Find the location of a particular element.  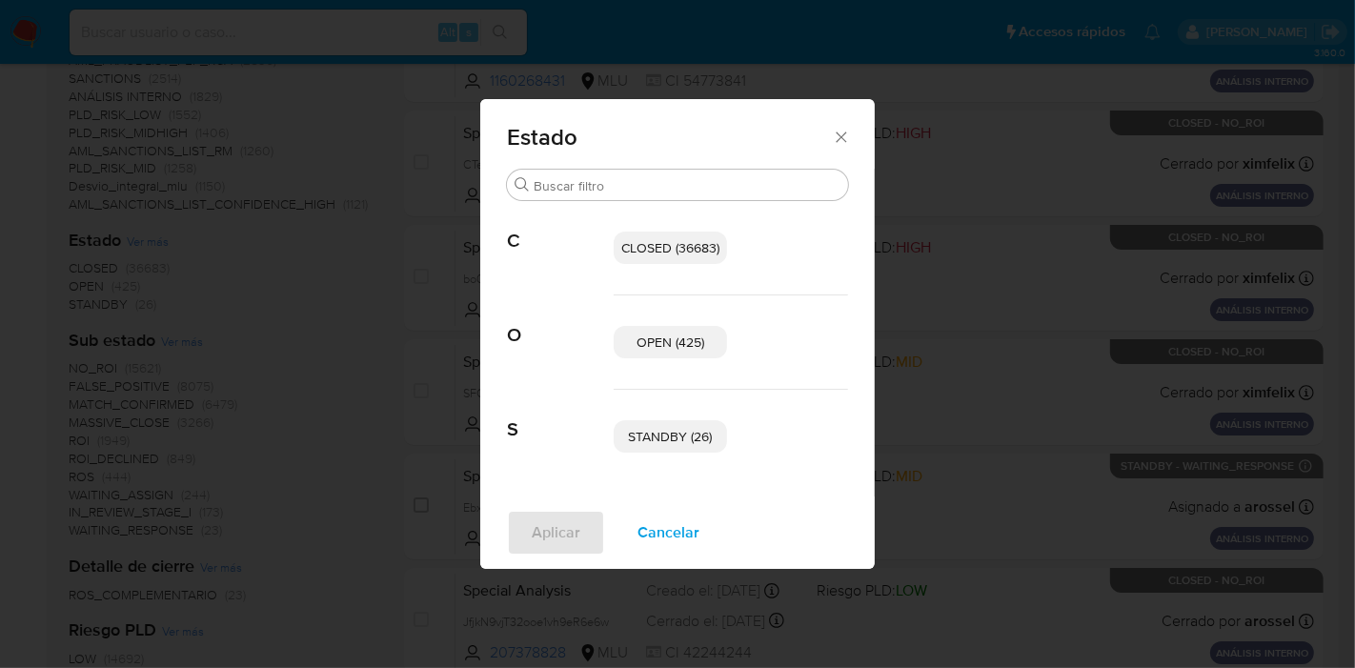

span: C is located at coordinates (560, 227).